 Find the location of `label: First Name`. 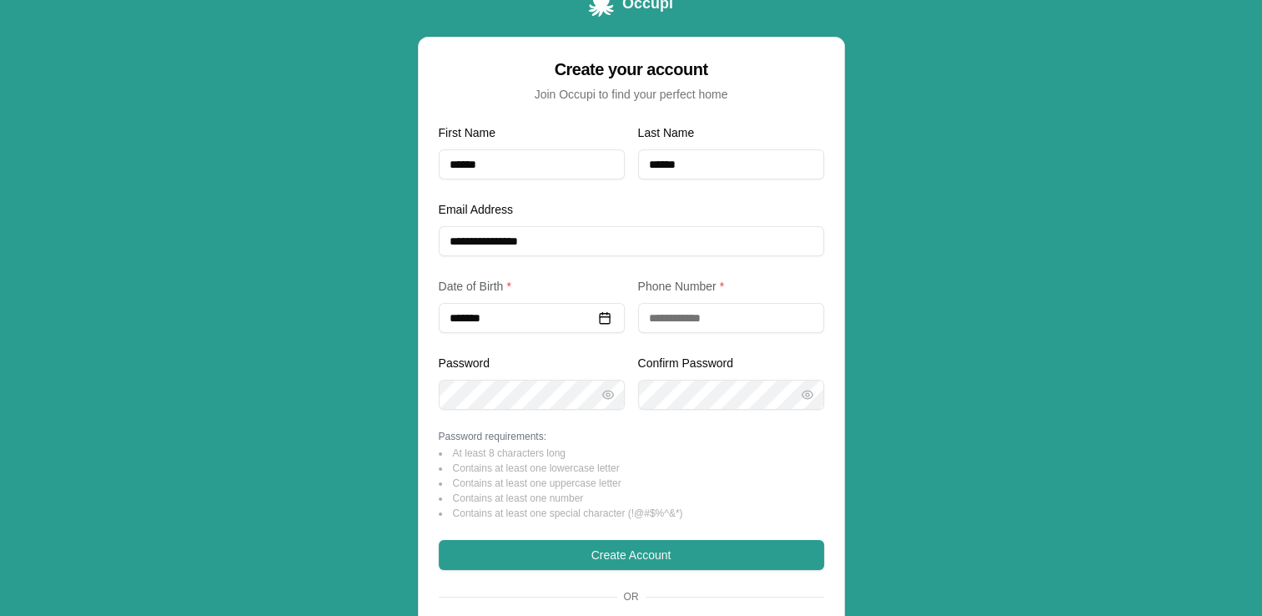

label: First Name is located at coordinates (467, 133).